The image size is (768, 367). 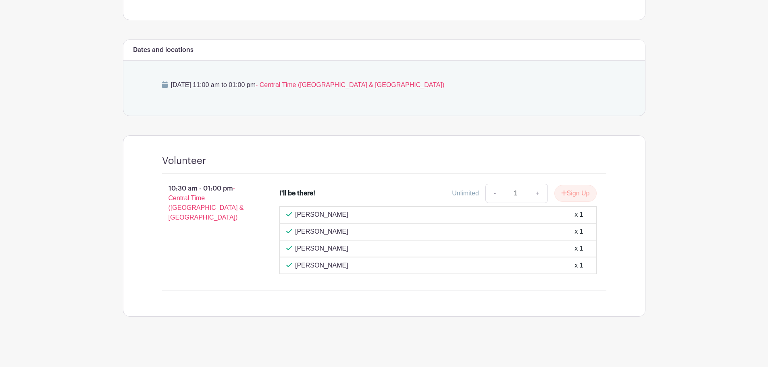 I want to click on h4: Volunteer, so click(x=184, y=161).